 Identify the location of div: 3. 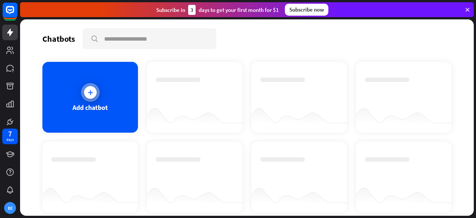
(192, 10).